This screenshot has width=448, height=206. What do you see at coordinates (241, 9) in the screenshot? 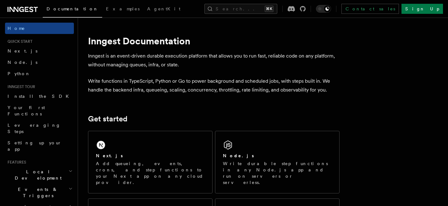
I see `button: Search...⌘K` at bounding box center [241, 9].